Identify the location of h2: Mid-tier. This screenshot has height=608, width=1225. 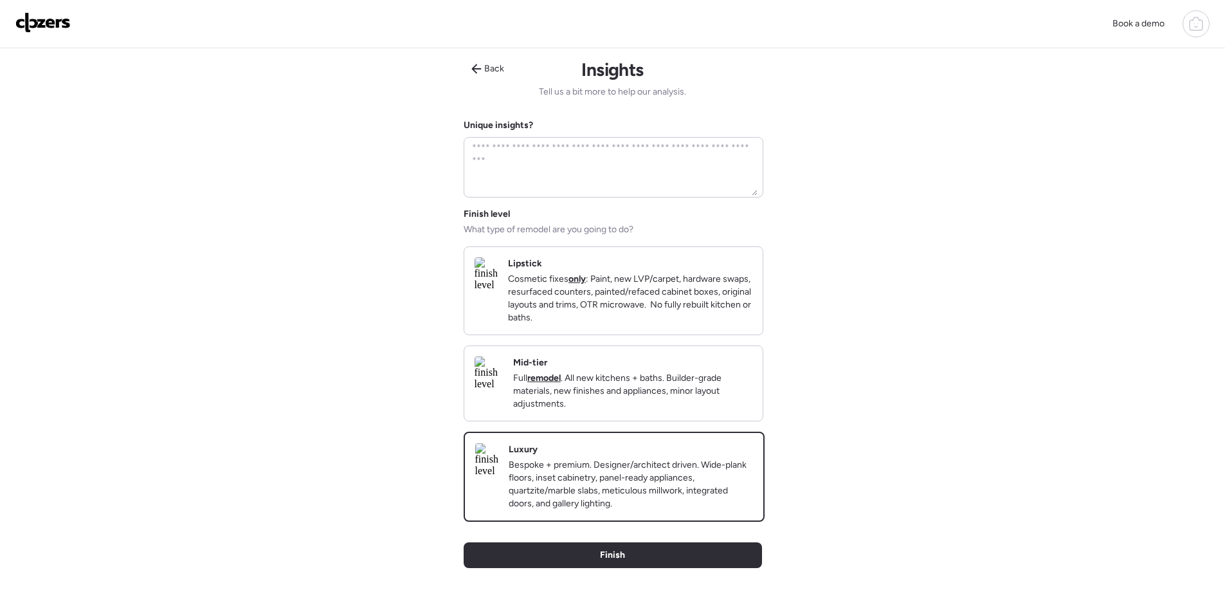
(530, 363).